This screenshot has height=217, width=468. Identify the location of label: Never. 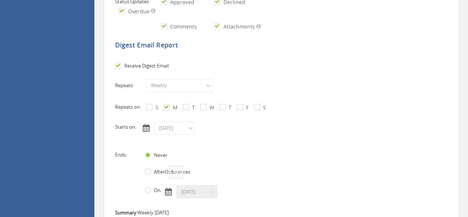
(160, 155).